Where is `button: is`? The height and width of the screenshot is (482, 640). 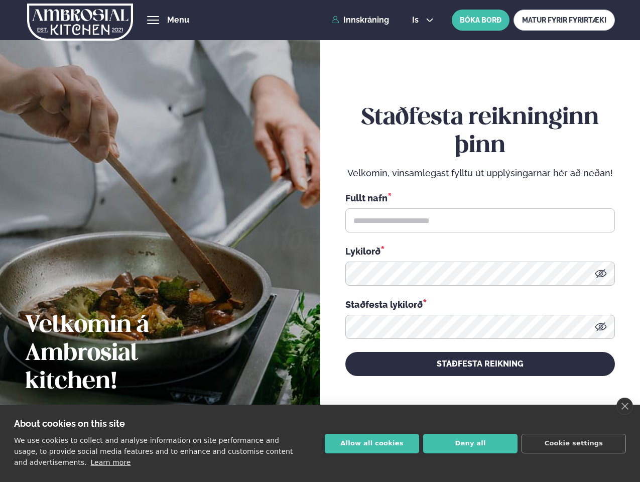 button: is is located at coordinates (422, 20).